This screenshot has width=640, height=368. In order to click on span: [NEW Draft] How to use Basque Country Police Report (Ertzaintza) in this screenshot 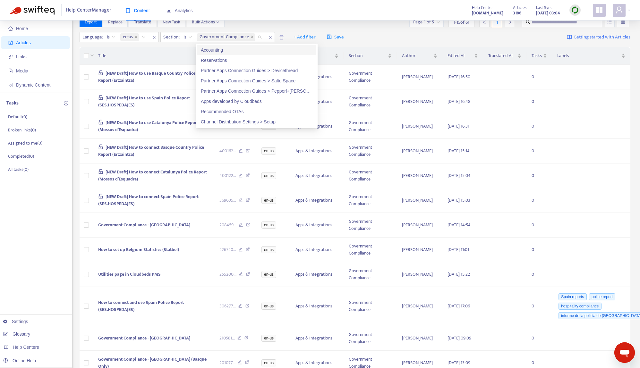, I will do `click(147, 77)`.